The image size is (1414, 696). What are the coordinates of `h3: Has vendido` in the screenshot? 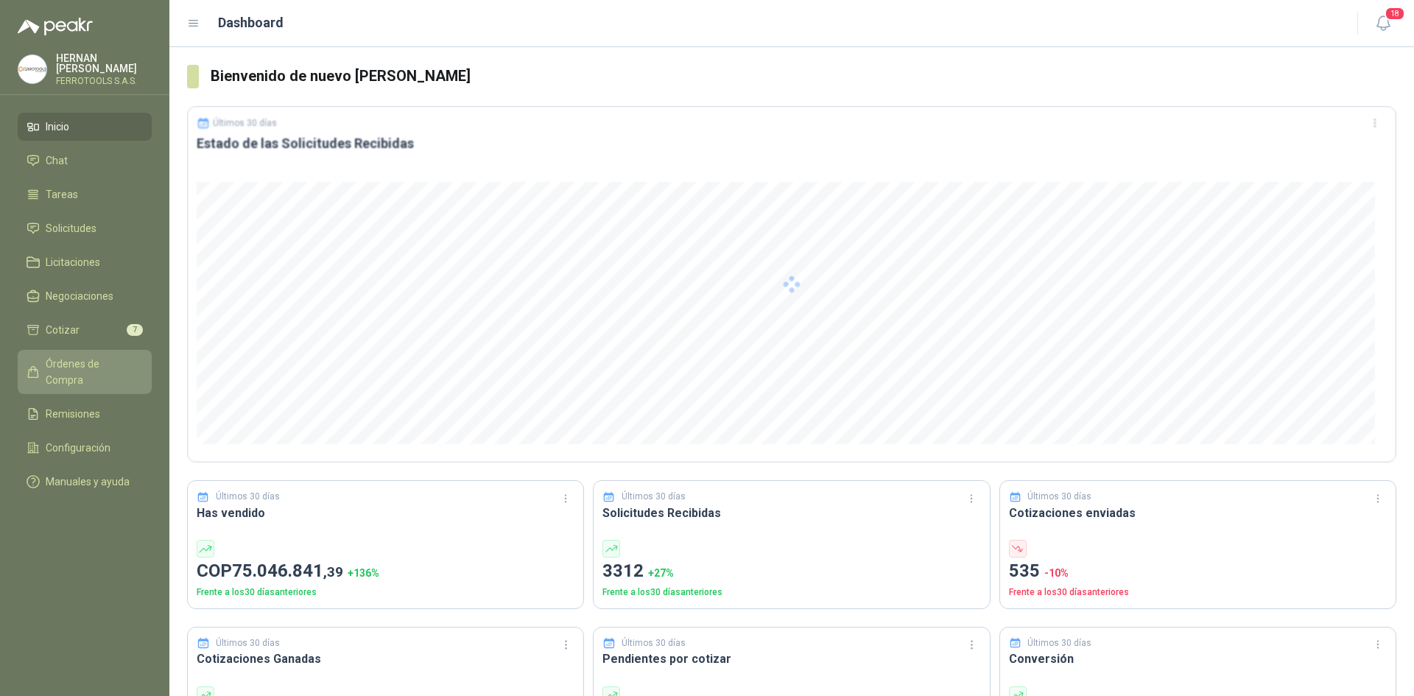 It's located at (385, 513).